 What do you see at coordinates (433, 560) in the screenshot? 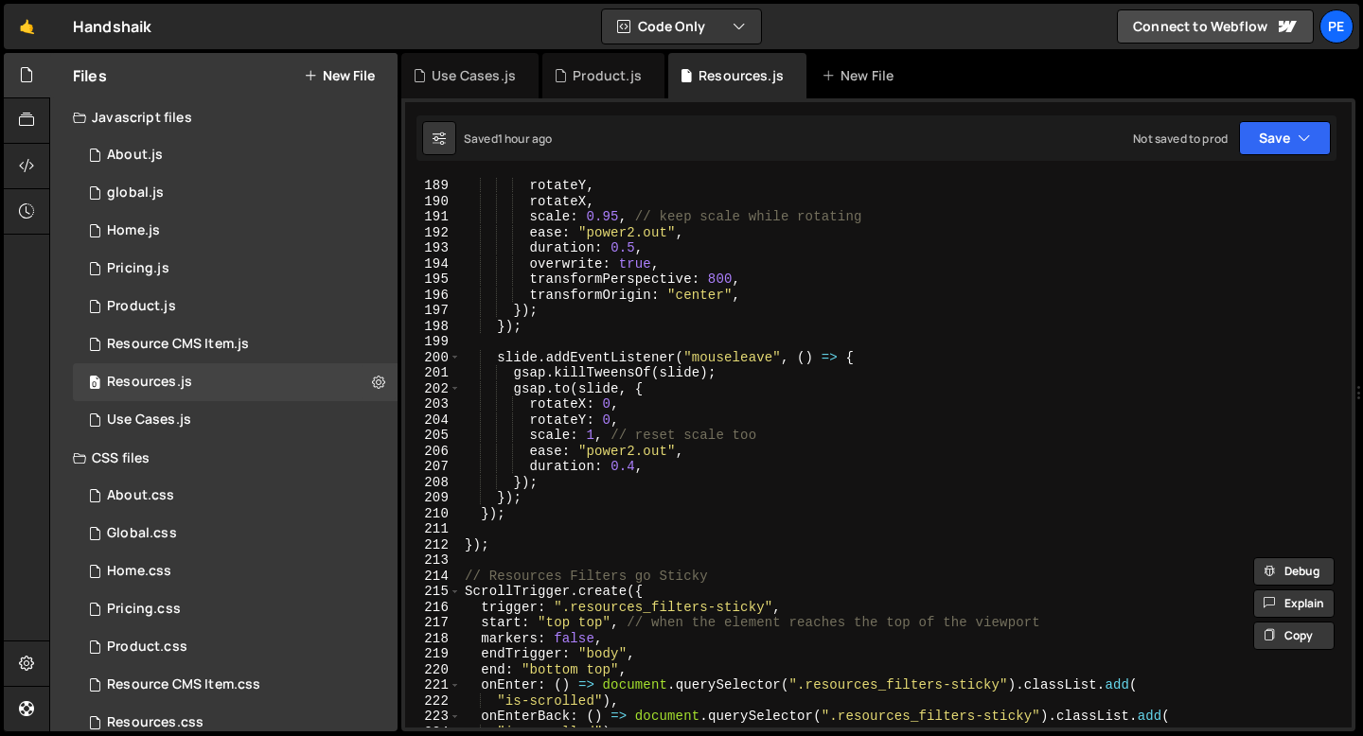
I see `div: 213` at bounding box center [433, 560].